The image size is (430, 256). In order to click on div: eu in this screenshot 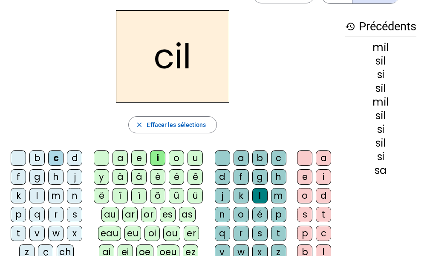, I will do `click(133, 233)`.